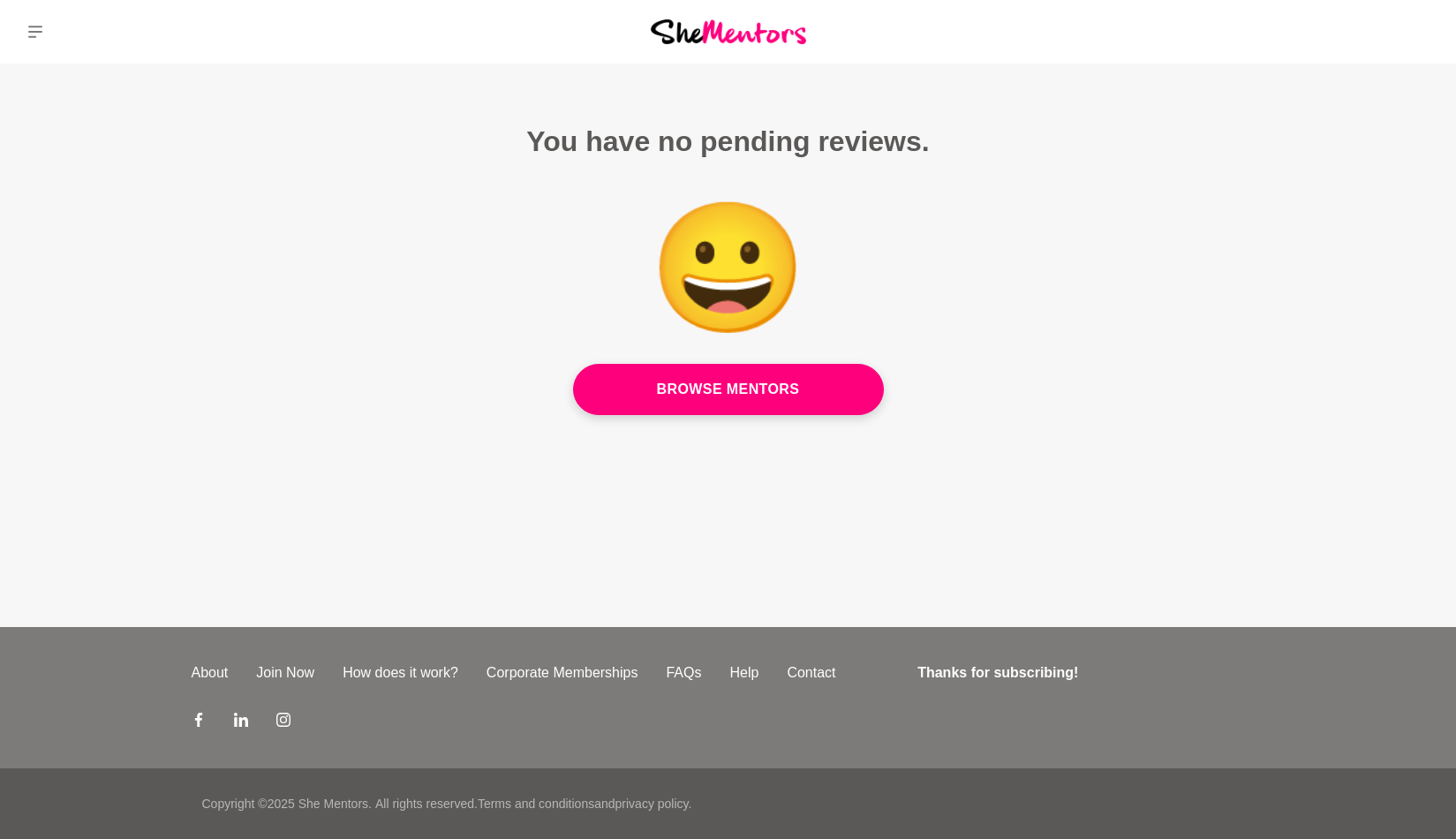 The height and width of the screenshot is (839, 1456). Describe the element at coordinates (563, 673) in the screenshot. I see `a: Corporate Memberships` at that location.